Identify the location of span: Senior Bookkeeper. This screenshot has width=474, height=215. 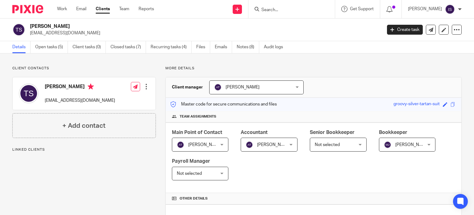
(332, 132).